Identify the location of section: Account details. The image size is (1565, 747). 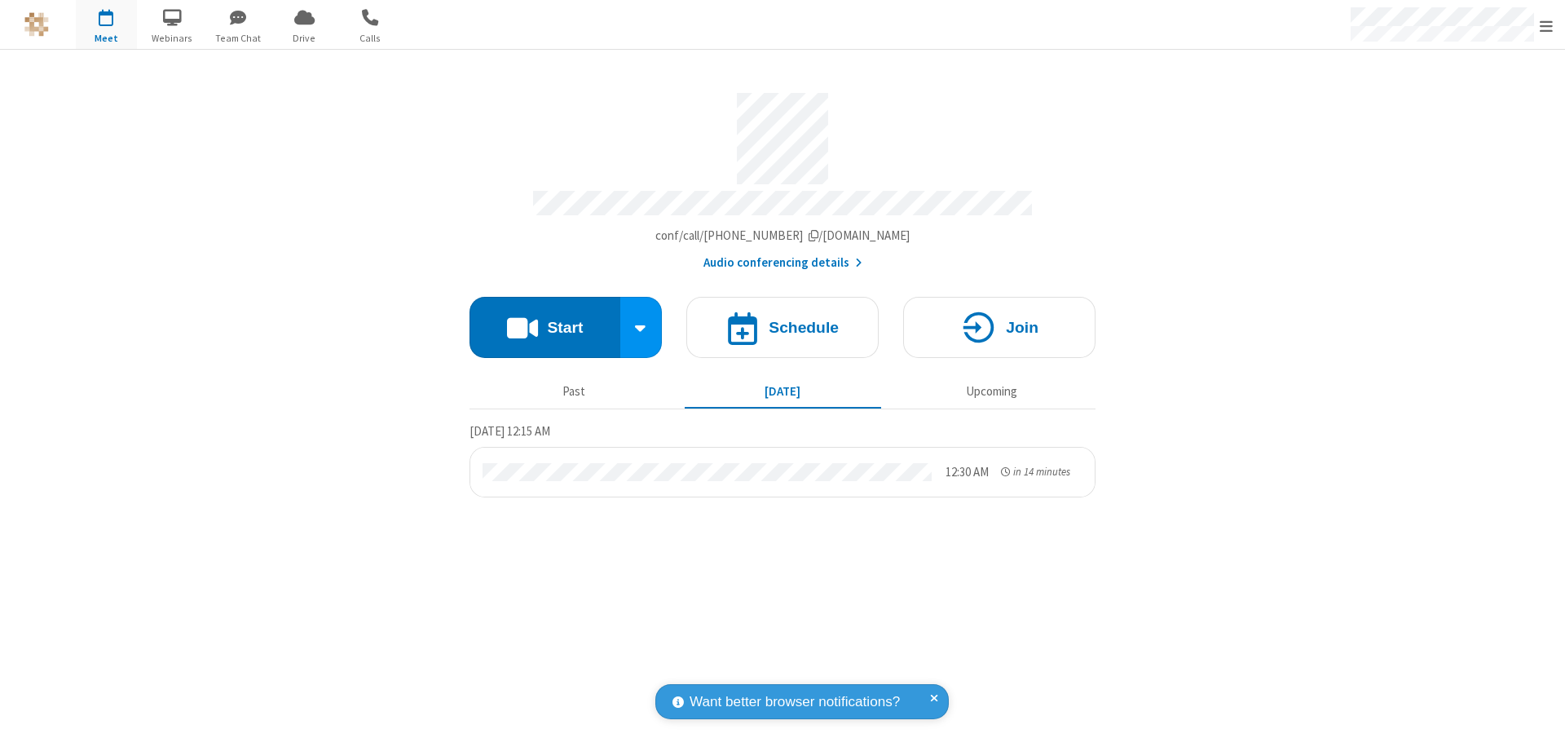
(782, 176).